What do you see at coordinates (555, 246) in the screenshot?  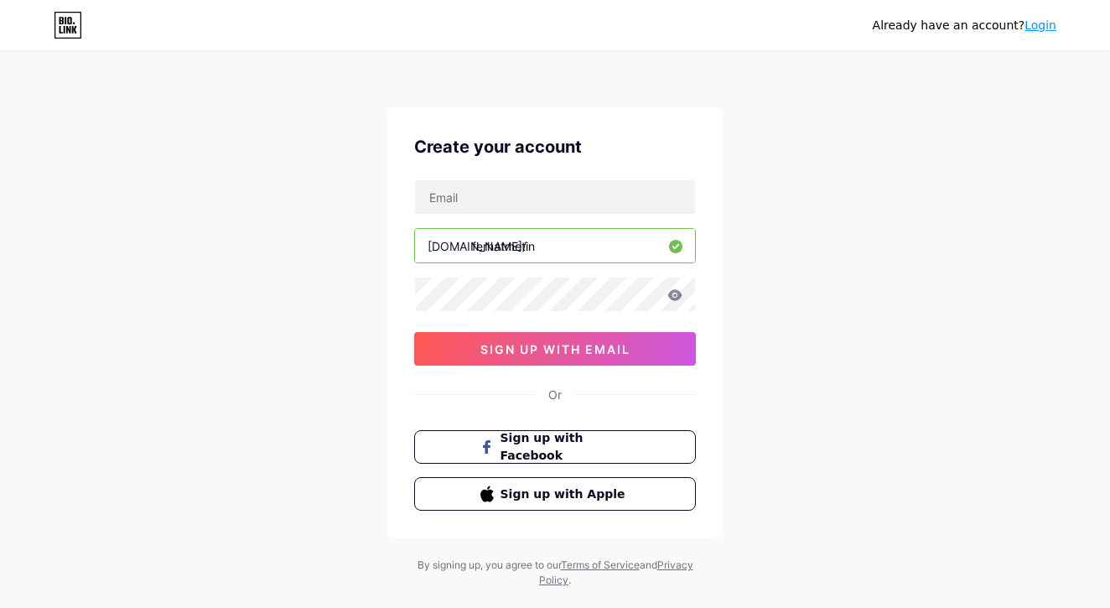 I see `input: username` at bounding box center [555, 246].